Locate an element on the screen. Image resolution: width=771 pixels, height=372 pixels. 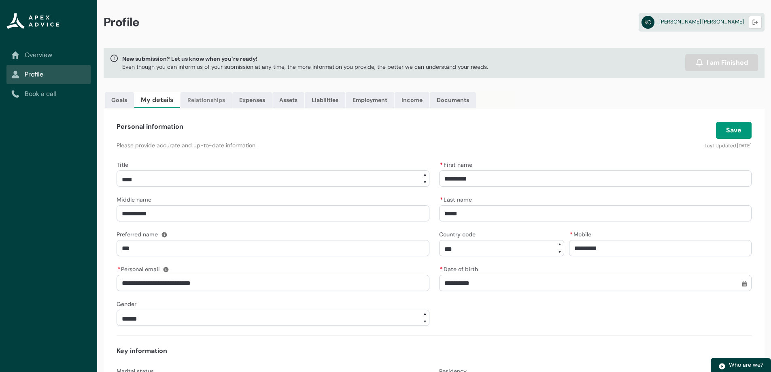
label: Personal email is located at coordinates (140, 268).